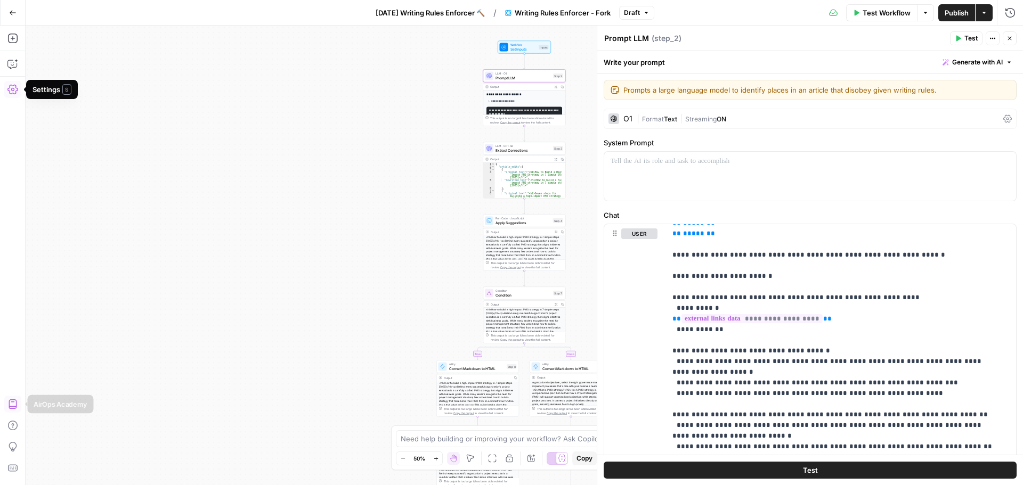 The height and width of the screenshot is (485, 1023). What do you see at coordinates (489, 164) in the screenshot?
I see `div: 1` at bounding box center [489, 164].